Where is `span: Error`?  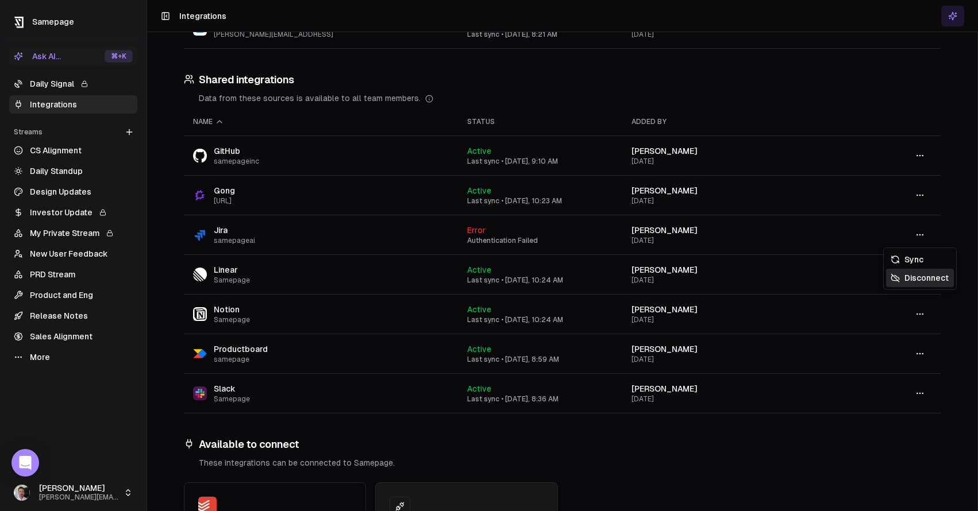 span: Error is located at coordinates (476, 230).